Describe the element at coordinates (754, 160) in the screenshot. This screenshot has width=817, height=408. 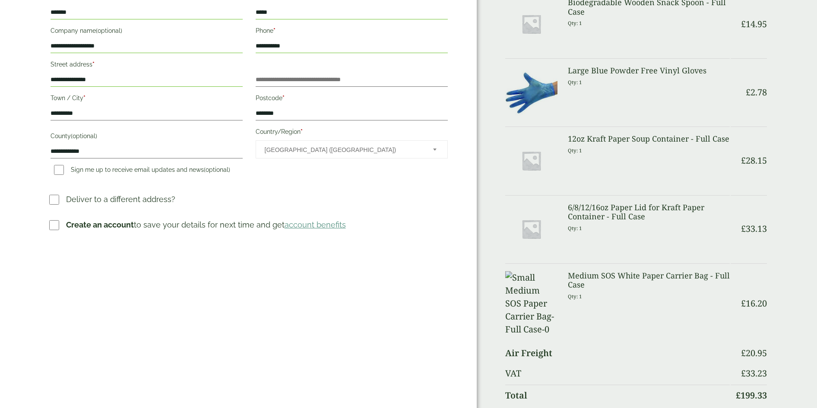
I see `bdi: 28.15` at that location.